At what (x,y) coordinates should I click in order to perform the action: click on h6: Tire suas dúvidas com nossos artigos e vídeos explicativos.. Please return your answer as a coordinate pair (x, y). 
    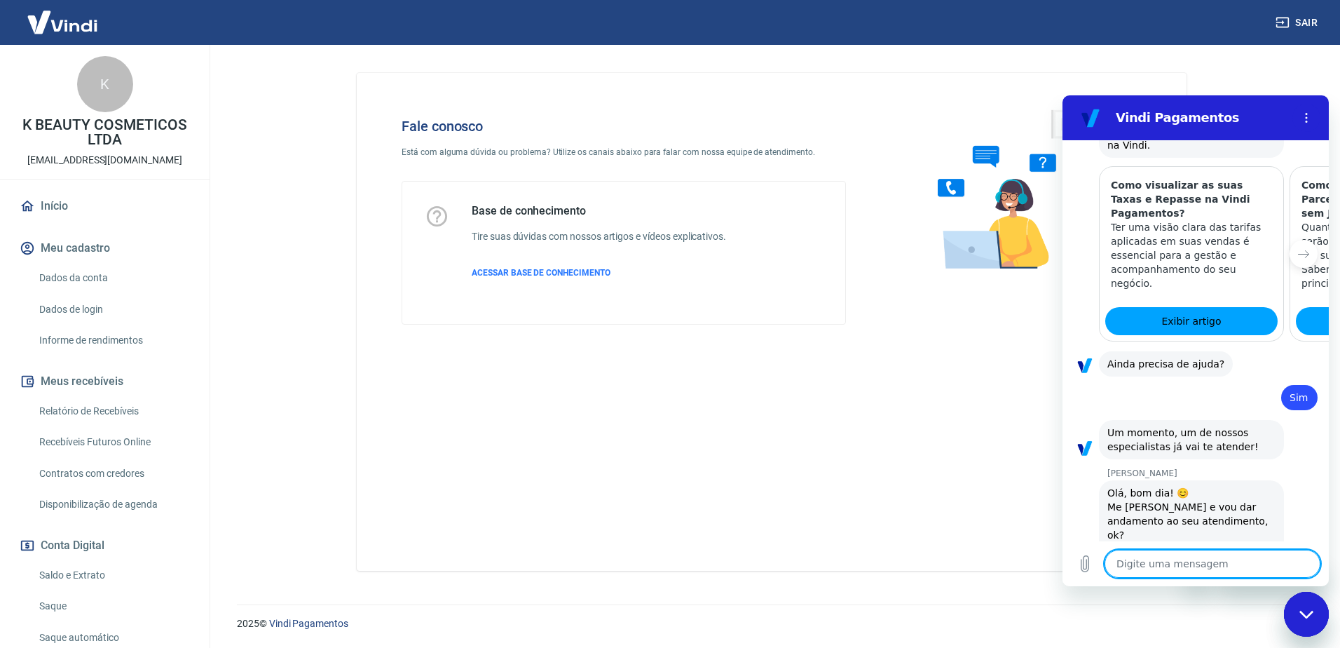
    Looking at the image, I should click on (599, 236).